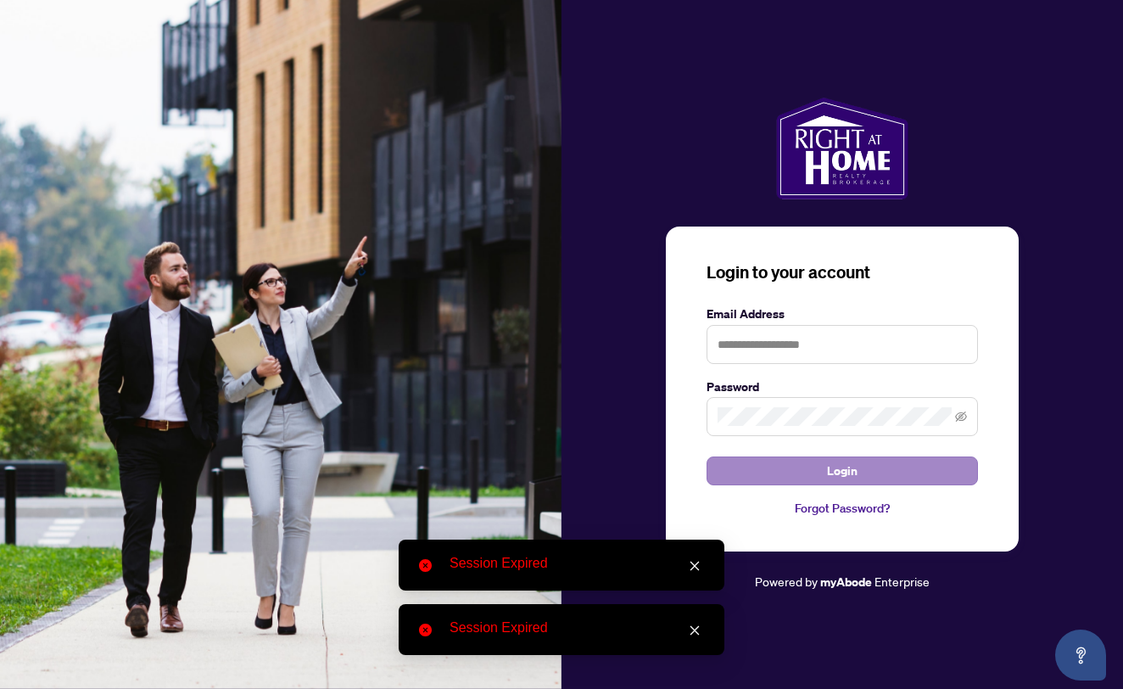 This screenshot has height=689, width=1123. Describe the element at coordinates (842, 387) in the screenshot. I see `label: Password` at that location.